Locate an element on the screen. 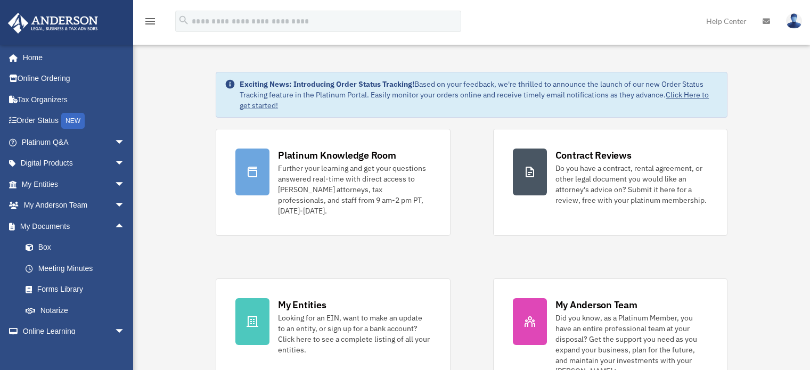  a: My Anderson Teamarrow_drop_down is located at coordinates (74, 206).